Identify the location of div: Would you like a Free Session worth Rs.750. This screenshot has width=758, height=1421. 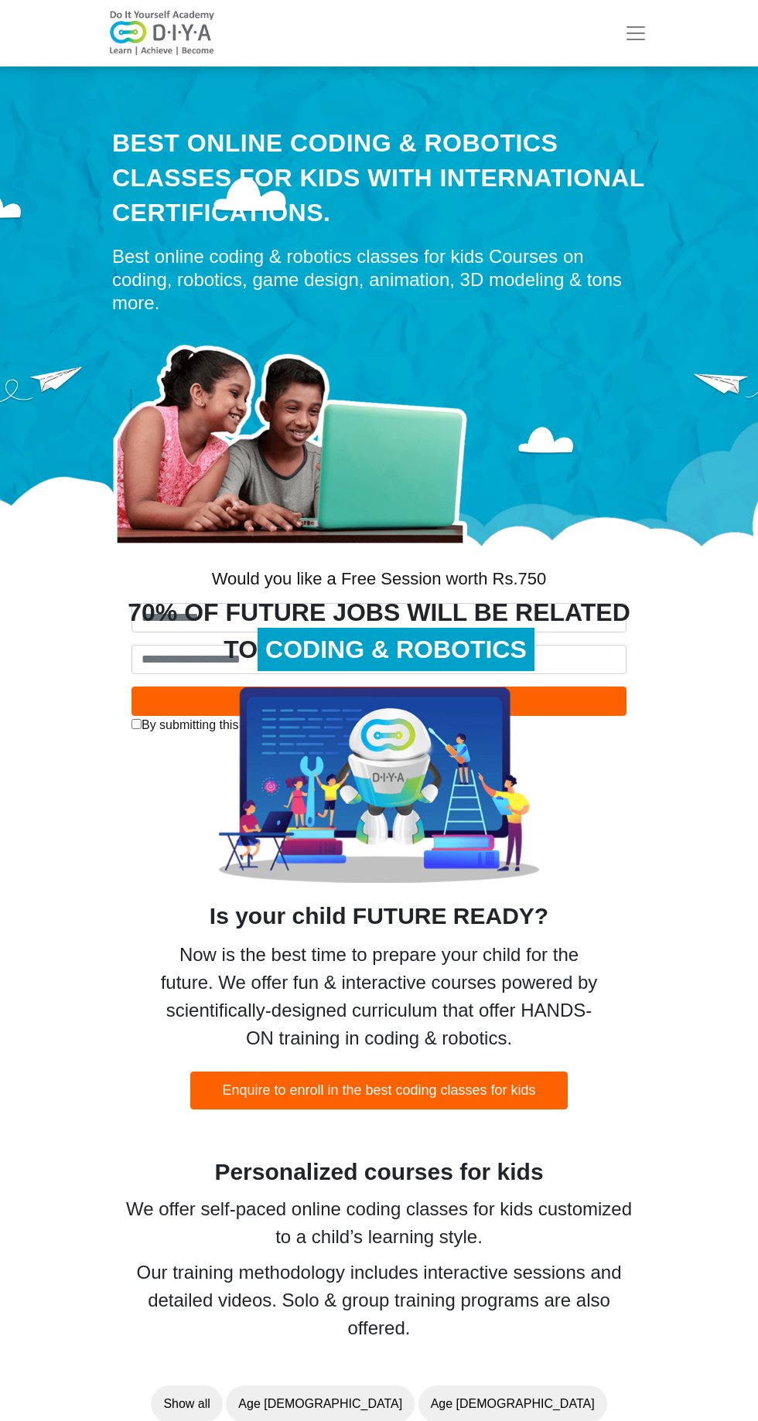
(379, 585).